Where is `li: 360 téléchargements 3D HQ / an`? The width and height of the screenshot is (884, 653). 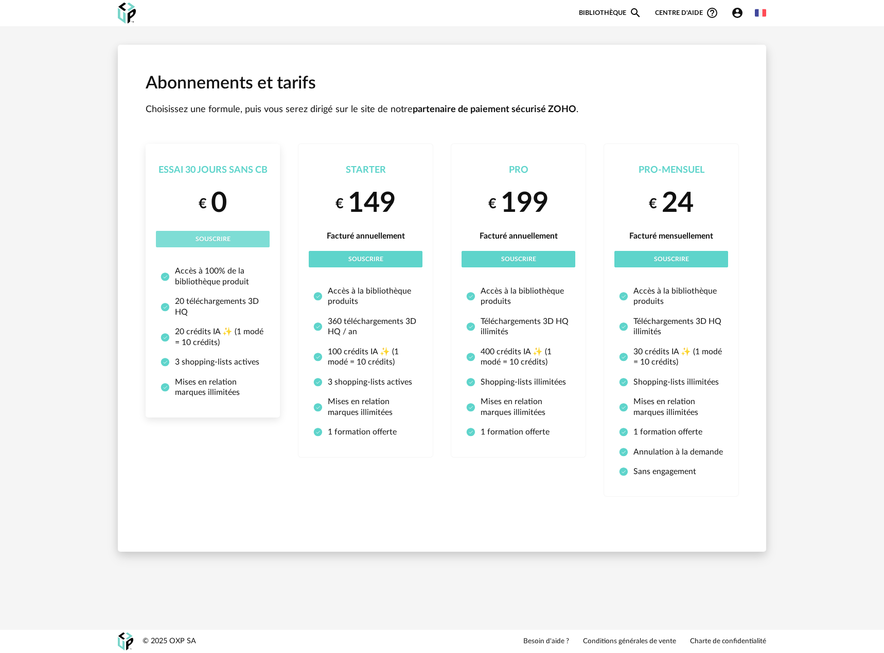
li: 360 téléchargements 3D HQ / an is located at coordinates (365, 327).